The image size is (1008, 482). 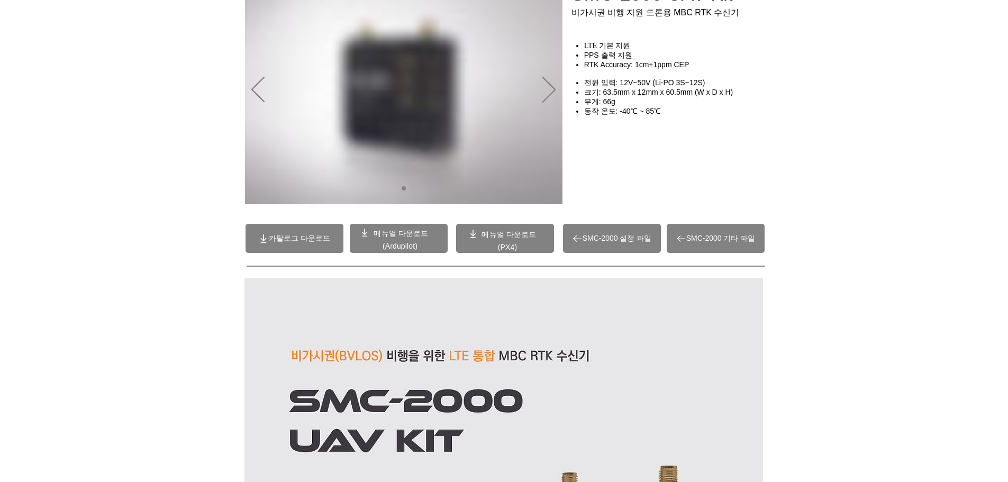 What do you see at coordinates (403, 188) in the screenshot?
I see `nav: 슬라이드` at bounding box center [403, 188].